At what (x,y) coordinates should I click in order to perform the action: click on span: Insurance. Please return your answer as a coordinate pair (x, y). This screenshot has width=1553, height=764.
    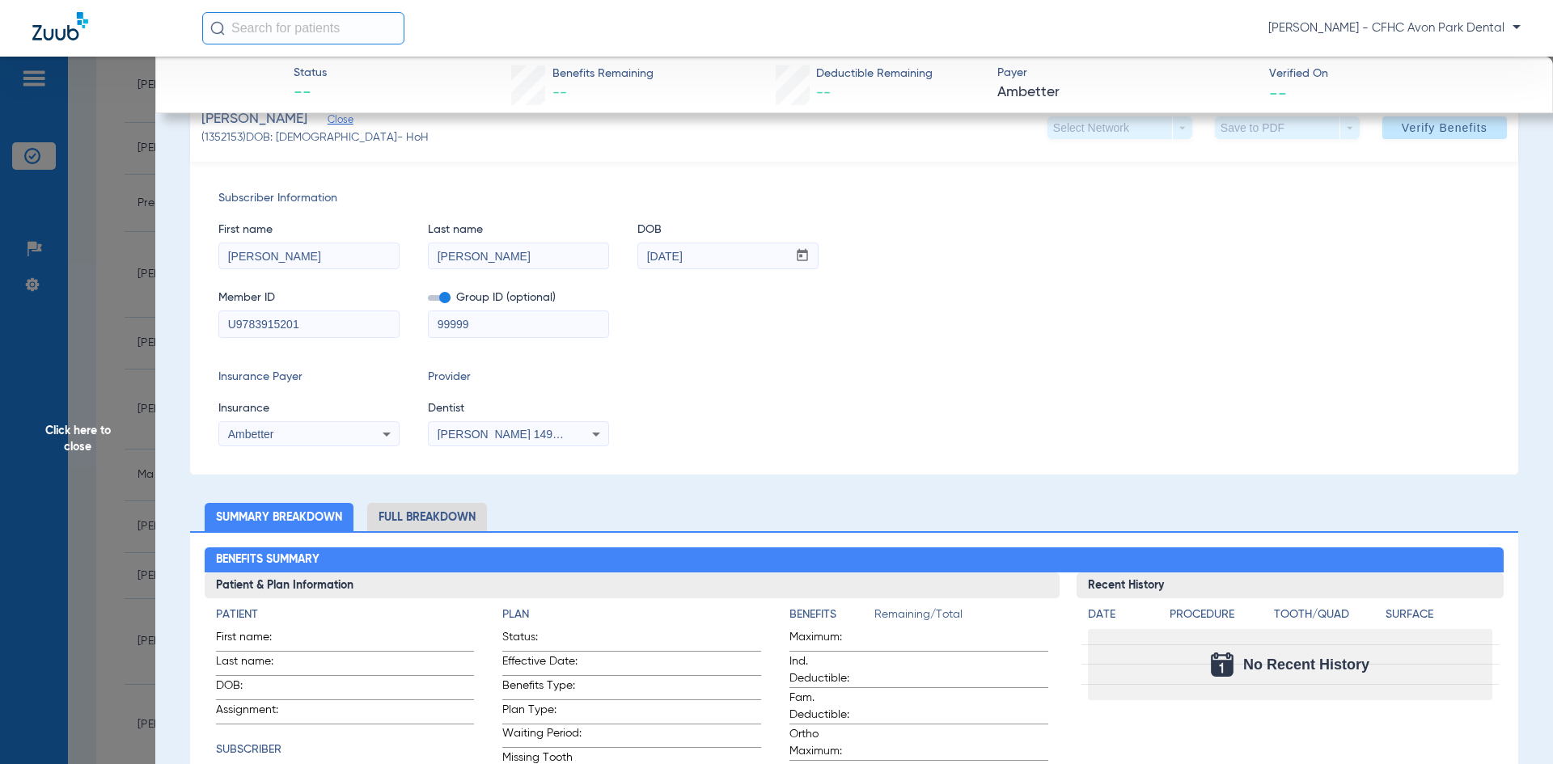
    Looking at the image, I should click on (309, 409).